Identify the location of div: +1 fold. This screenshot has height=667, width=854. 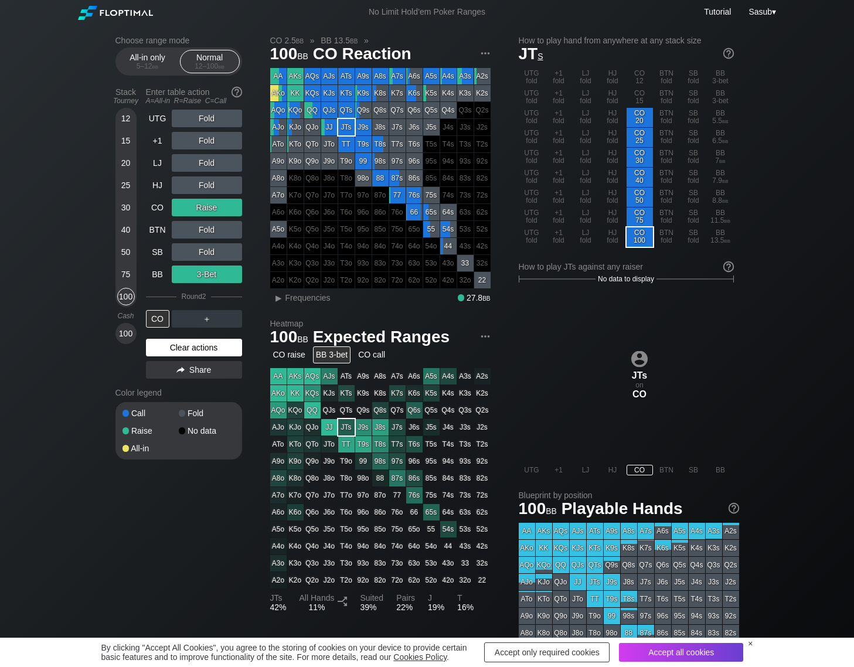
(559, 117).